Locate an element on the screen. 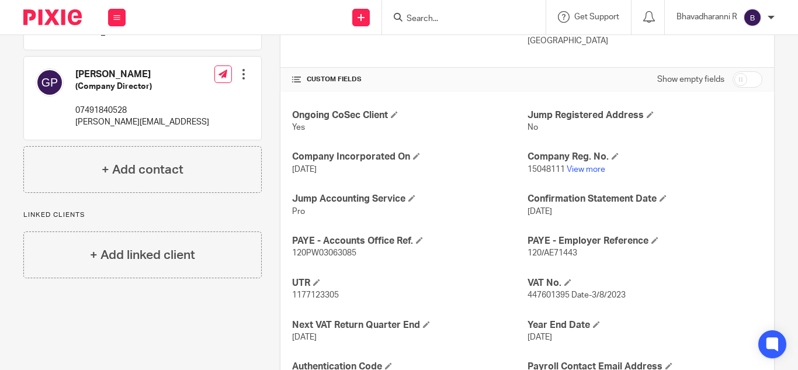 This screenshot has height=370, width=798. h4: Year End Date is located at coordinates (645, 325).